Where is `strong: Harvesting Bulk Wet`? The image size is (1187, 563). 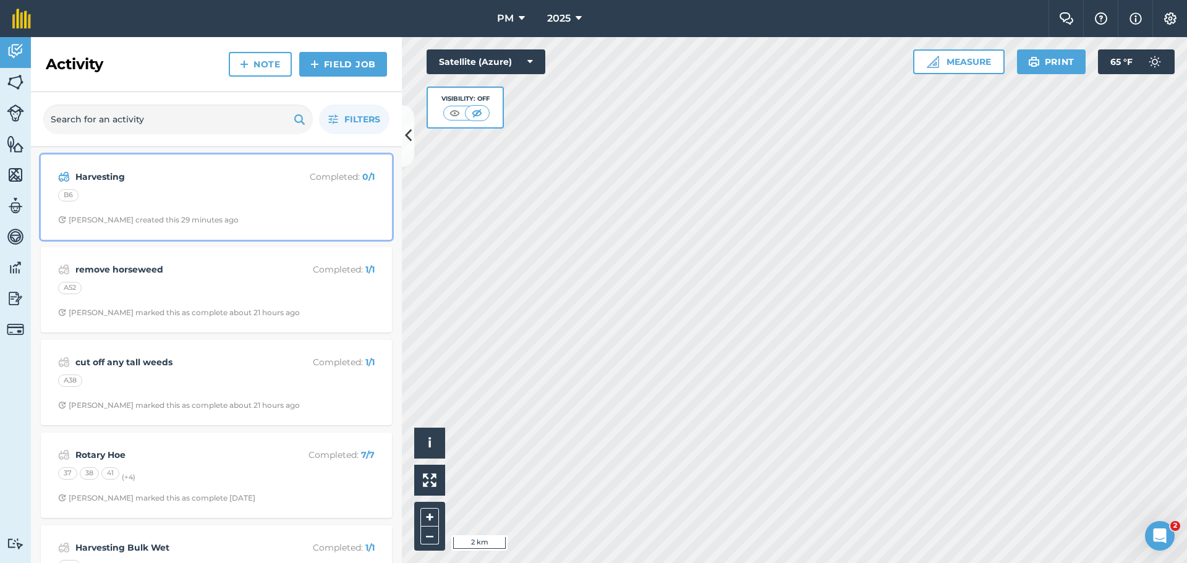 strong: Harvesting Bulk Wet is located at coordinates (173, 548).